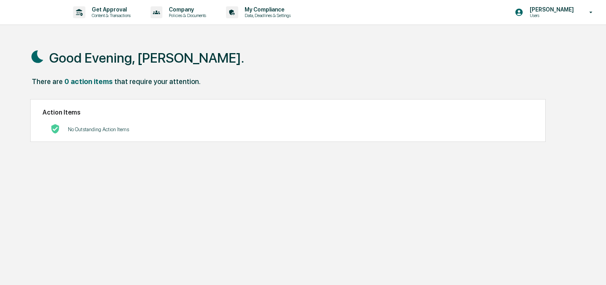 The image size is (606, 285). What do you see at coordinates (98, 129) in the screenshot?
I see `p: No Outstanding Action Items` at bounding box center [98, 129].